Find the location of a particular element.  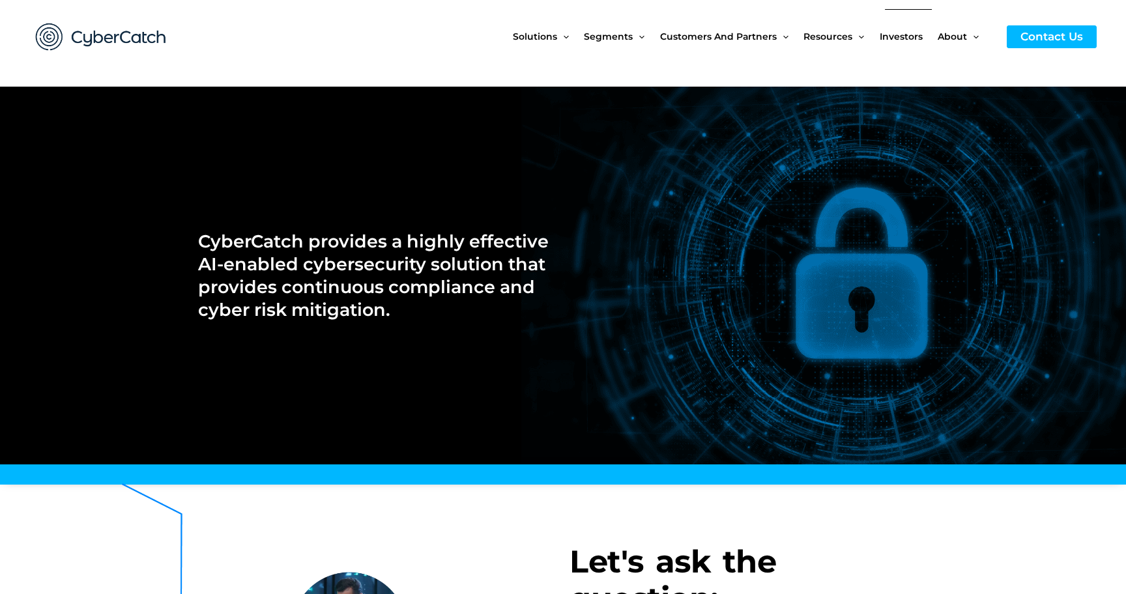

span: Customers and Partners is located at coordinates (718, 36).